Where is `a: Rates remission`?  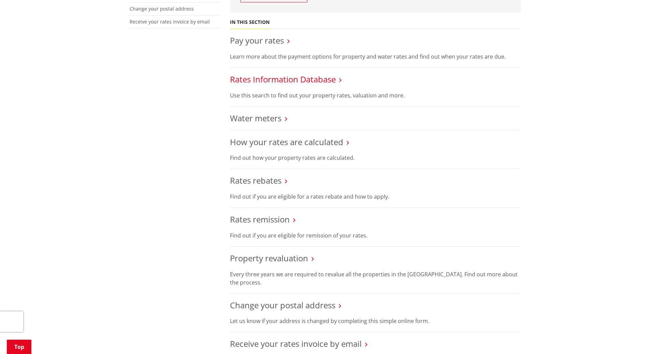 a: Rates remission is located at coordinates (259, 219).